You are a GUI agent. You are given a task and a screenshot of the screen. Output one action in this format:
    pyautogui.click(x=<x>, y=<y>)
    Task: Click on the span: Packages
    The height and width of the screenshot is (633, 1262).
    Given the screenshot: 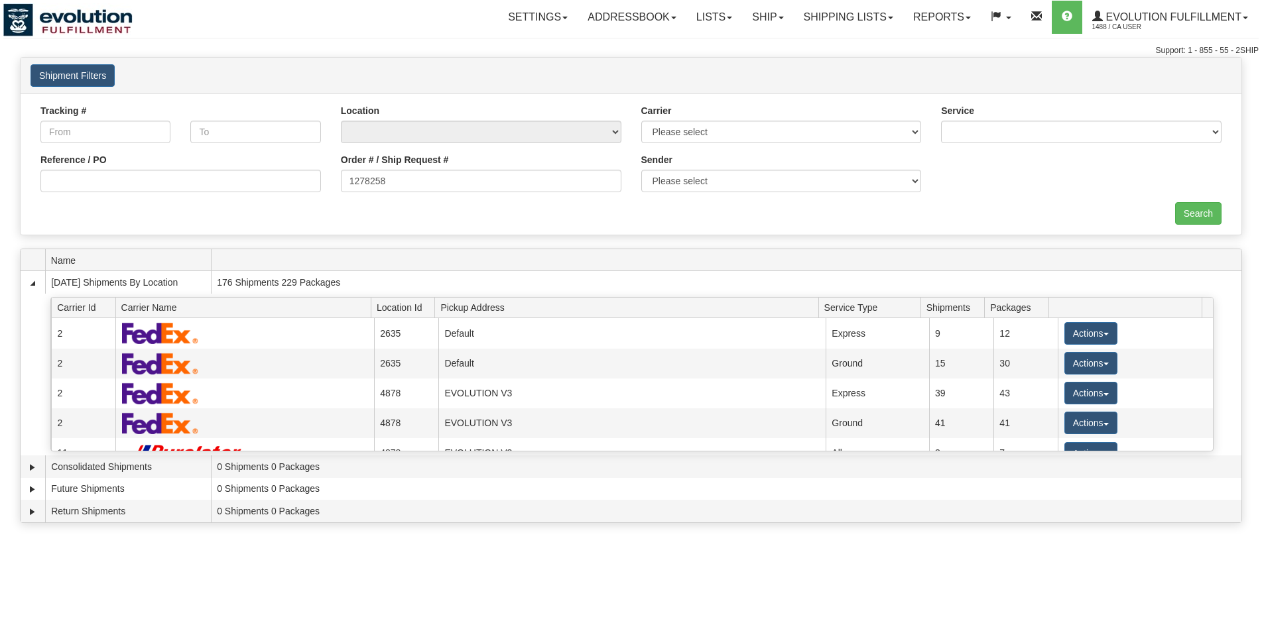 What is the action you would take?
    pyautogui.click(x=1019, y=307)
    